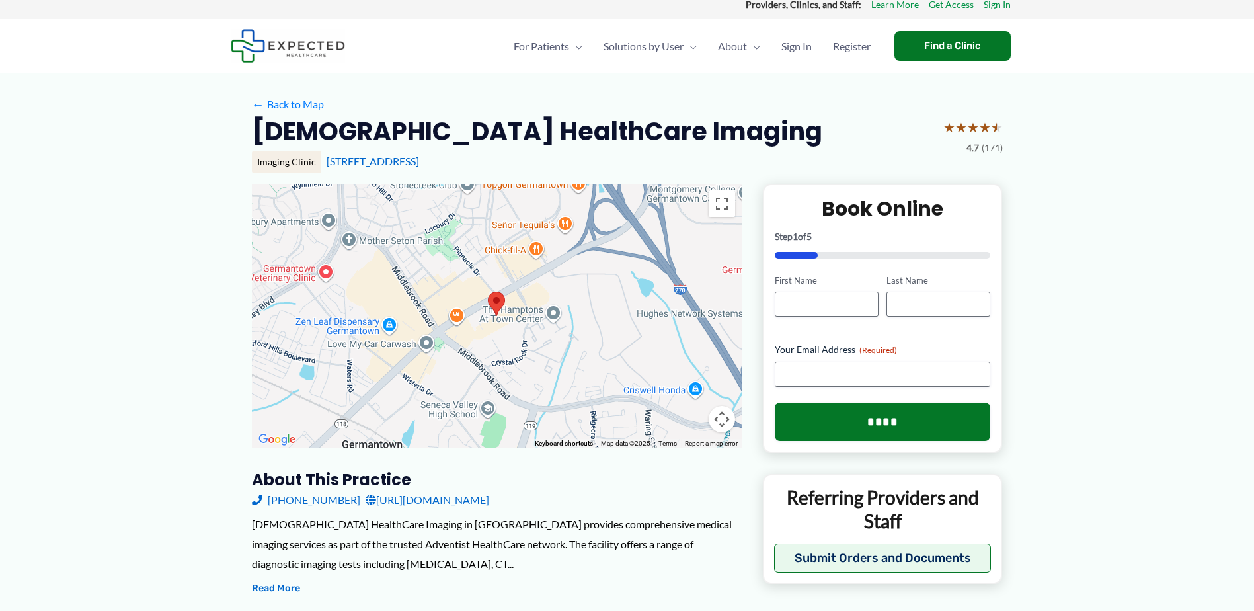 Image resolution: width=1254 pixels, height=611 pixels. Describe the element at coordinates (851, 46) in the screenshot. I see `a: Register` at that location.